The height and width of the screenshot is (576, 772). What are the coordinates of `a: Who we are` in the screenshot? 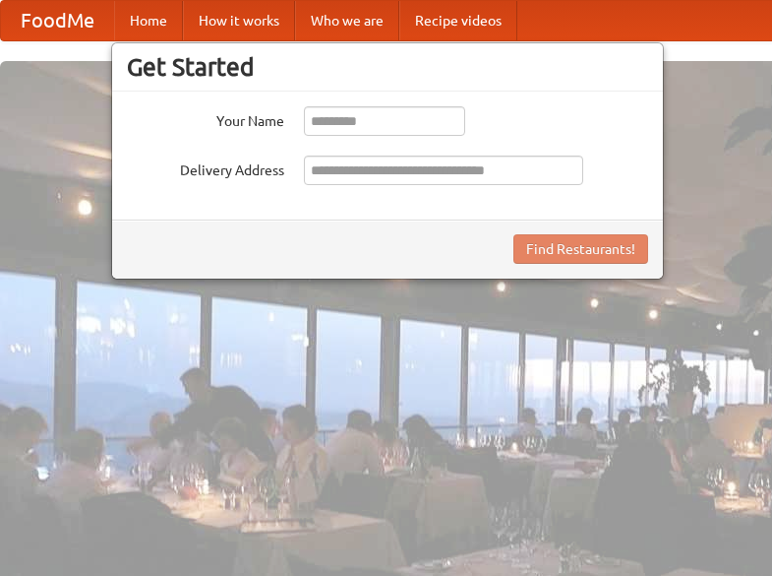 It's located at (347, 21).